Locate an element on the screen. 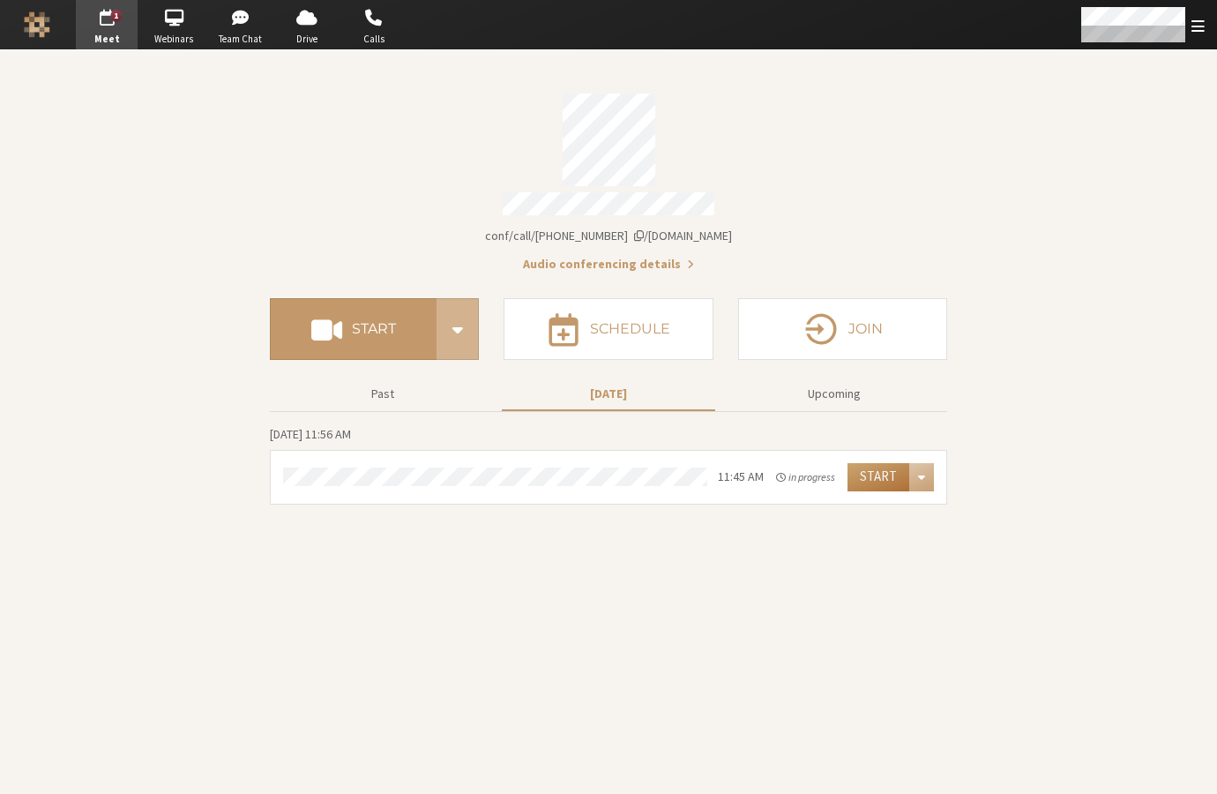 This screenshot has height=794, width=1217. div: 1 is located at coordinates (116, 16).